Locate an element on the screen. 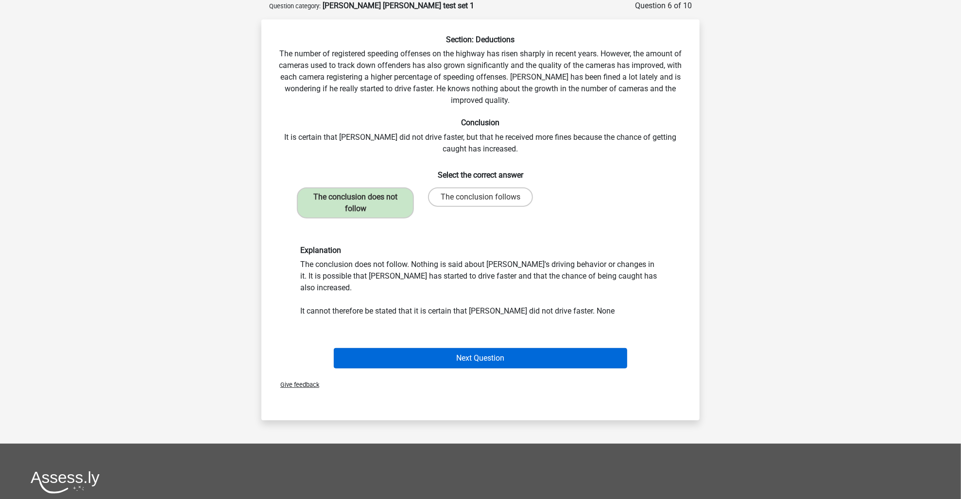 The width and height of the screenshot is (961, 499). button: Next Question is located at coordinates (480, 358).